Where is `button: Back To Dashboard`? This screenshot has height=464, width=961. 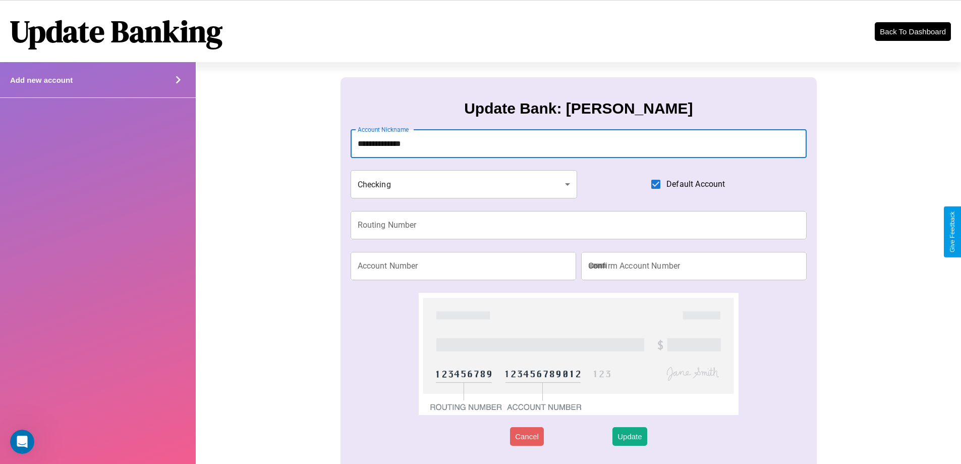 button: Back To Dashboard is located at coordinates (913, 31).